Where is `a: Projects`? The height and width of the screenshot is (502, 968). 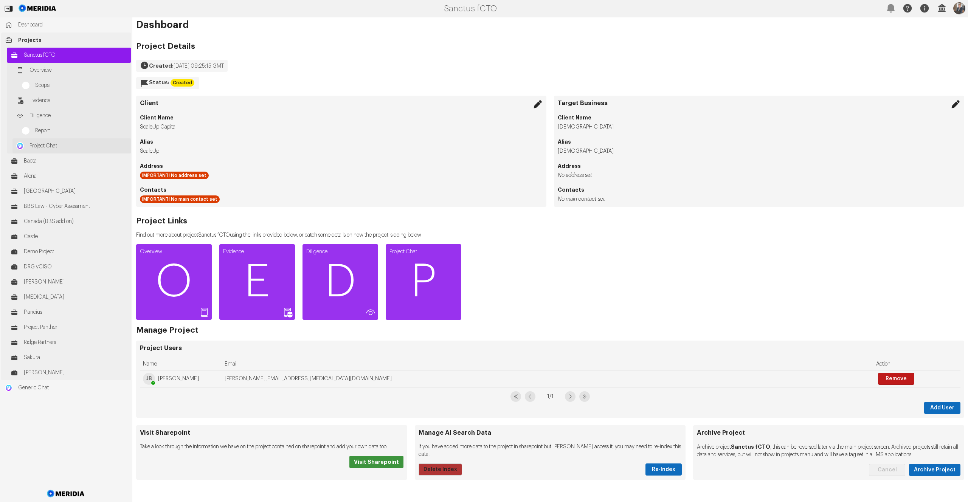
a: Projects is located at coordinates (66, 40).